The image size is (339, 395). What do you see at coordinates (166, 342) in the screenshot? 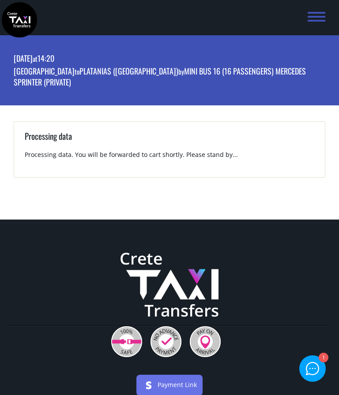
I see `img: No Advance Payment` at bounding box center [166, 342].